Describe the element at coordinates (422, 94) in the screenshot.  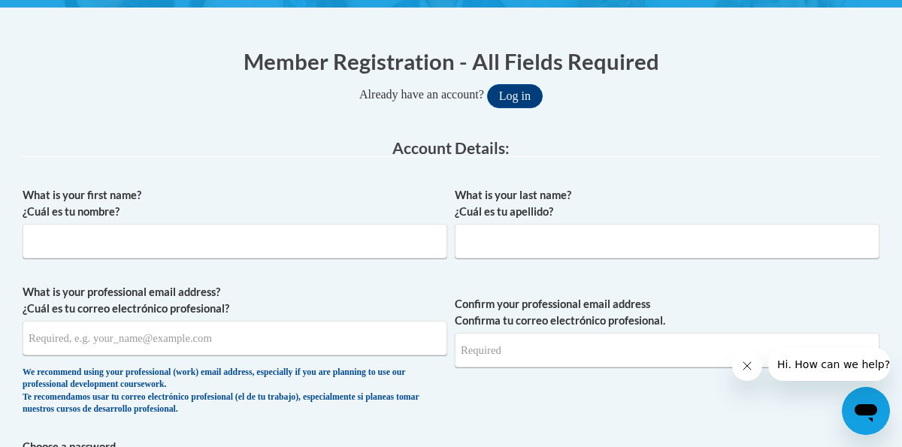
I see `span: Already have an account?` at that location.